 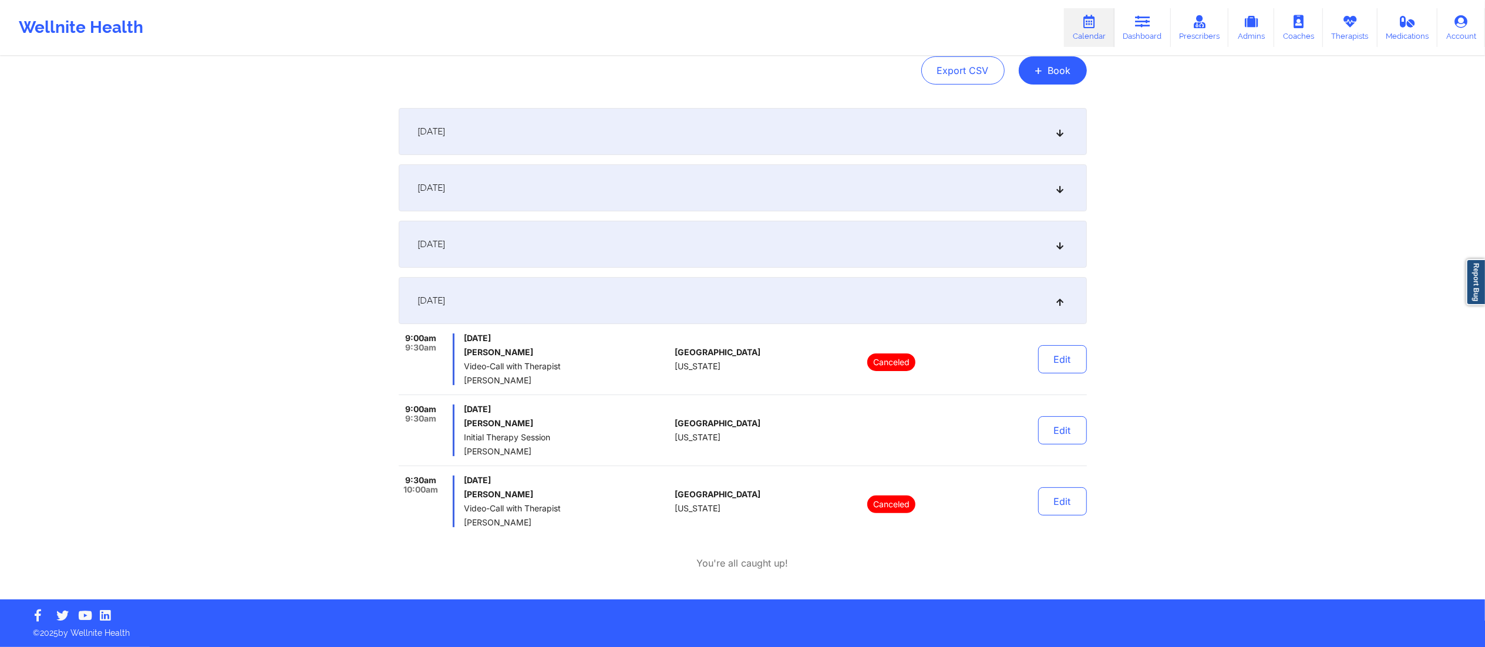 I want to click on button: Export CSV, so click(x=963, y=70).